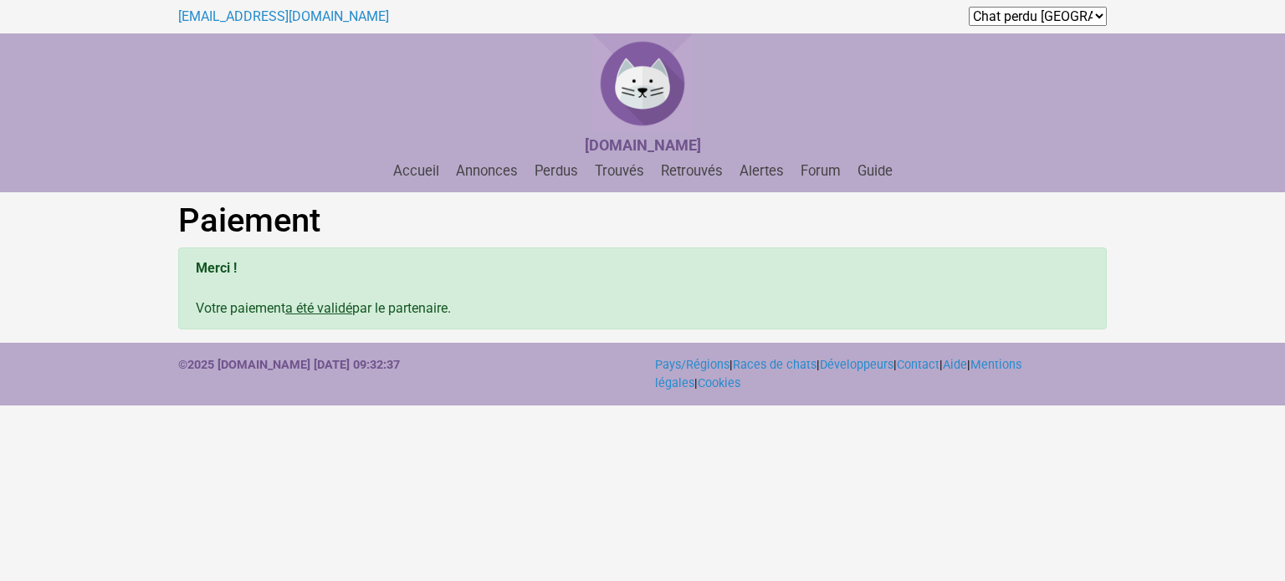 The image size is (1285, 581). What do you see at coordinates (487, 171) in the screenshot?
I see `a: Annonces` at bounding box center [487, 171].